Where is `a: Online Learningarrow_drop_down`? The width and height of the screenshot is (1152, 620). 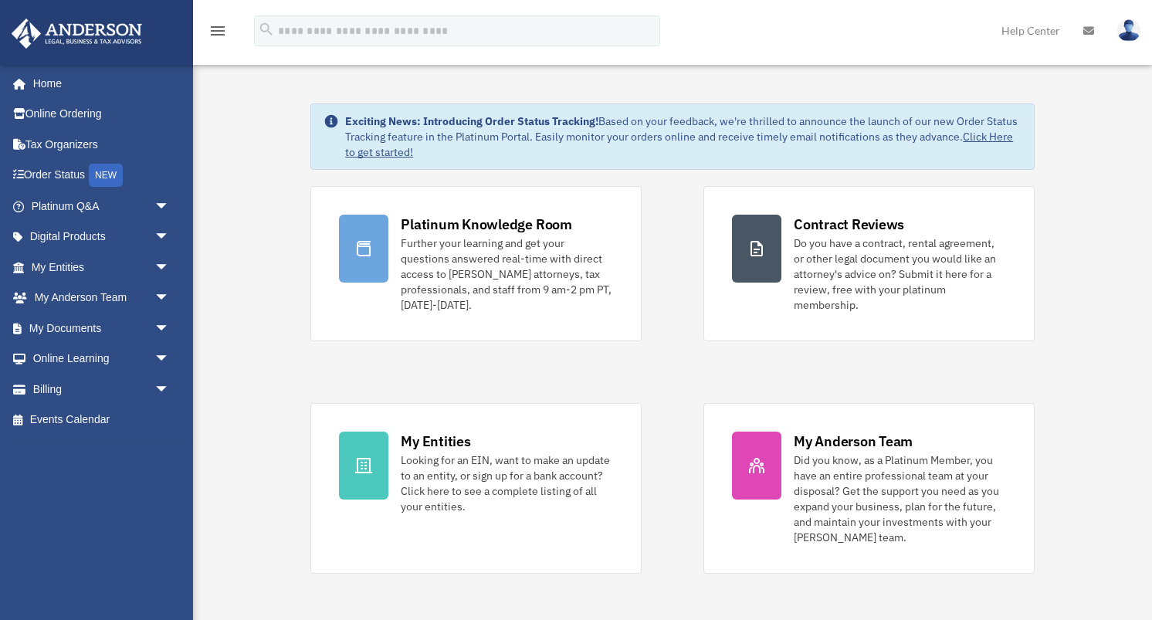 a: Online Learningarrow_drop_down is located at coordinates (102, 359).